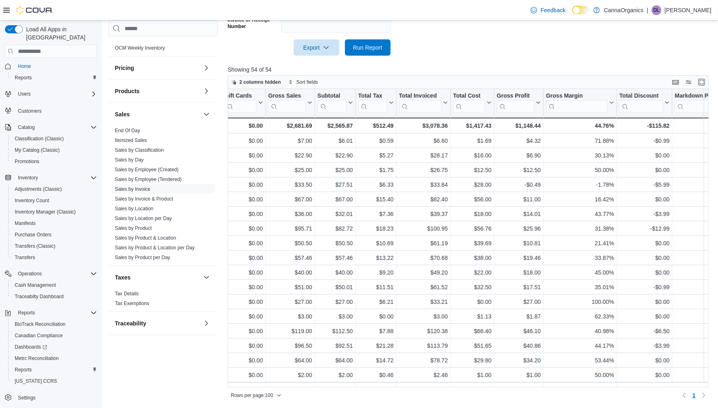  I want to click on button: Home, so click(51, 66).